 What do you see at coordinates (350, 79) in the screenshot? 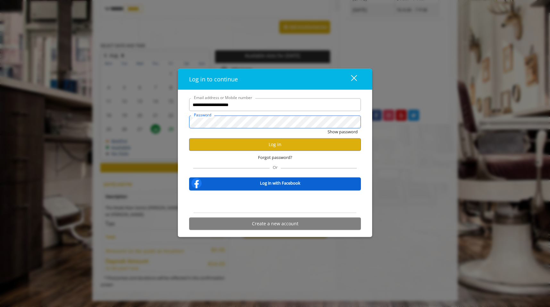
I see `div: close dialog` at bounding box center [350, 79].